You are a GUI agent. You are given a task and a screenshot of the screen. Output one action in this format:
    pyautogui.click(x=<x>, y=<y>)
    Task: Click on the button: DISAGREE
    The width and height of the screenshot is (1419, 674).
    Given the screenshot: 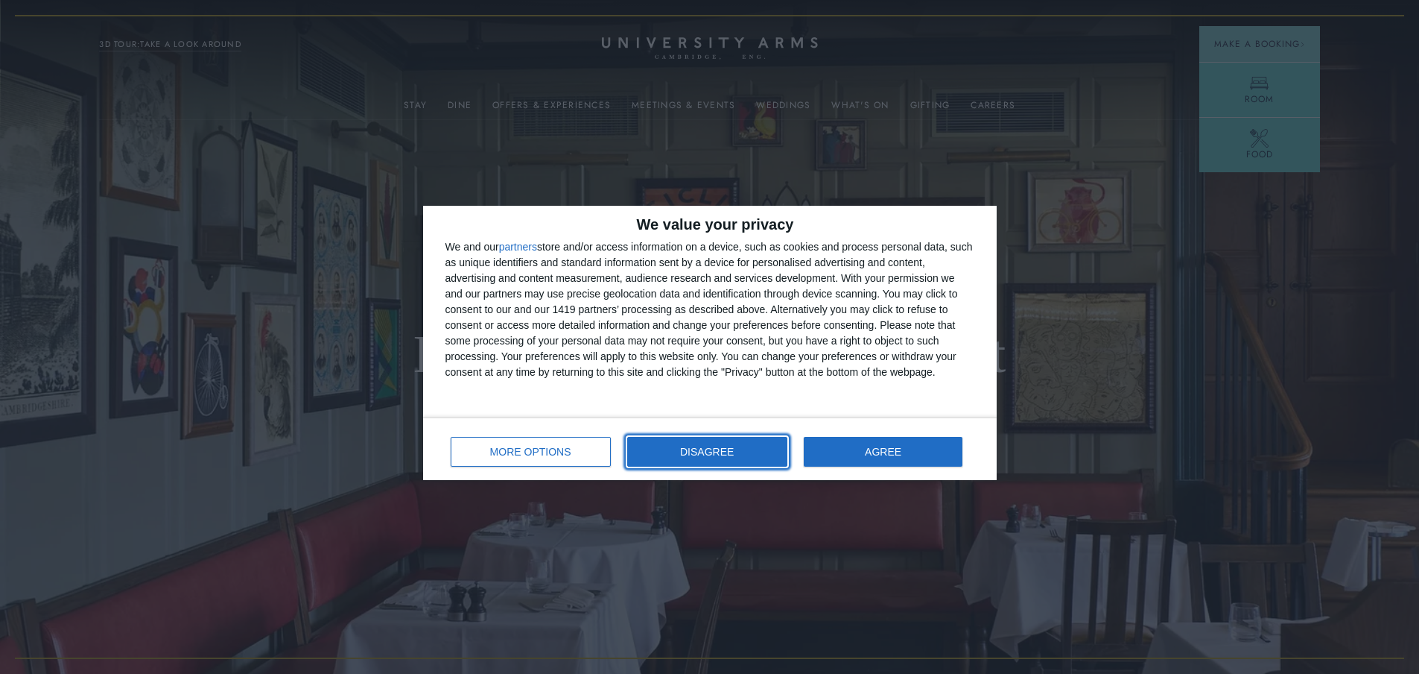 What is the action you would take?
    pyautogui.click(x=707, y=452)
    